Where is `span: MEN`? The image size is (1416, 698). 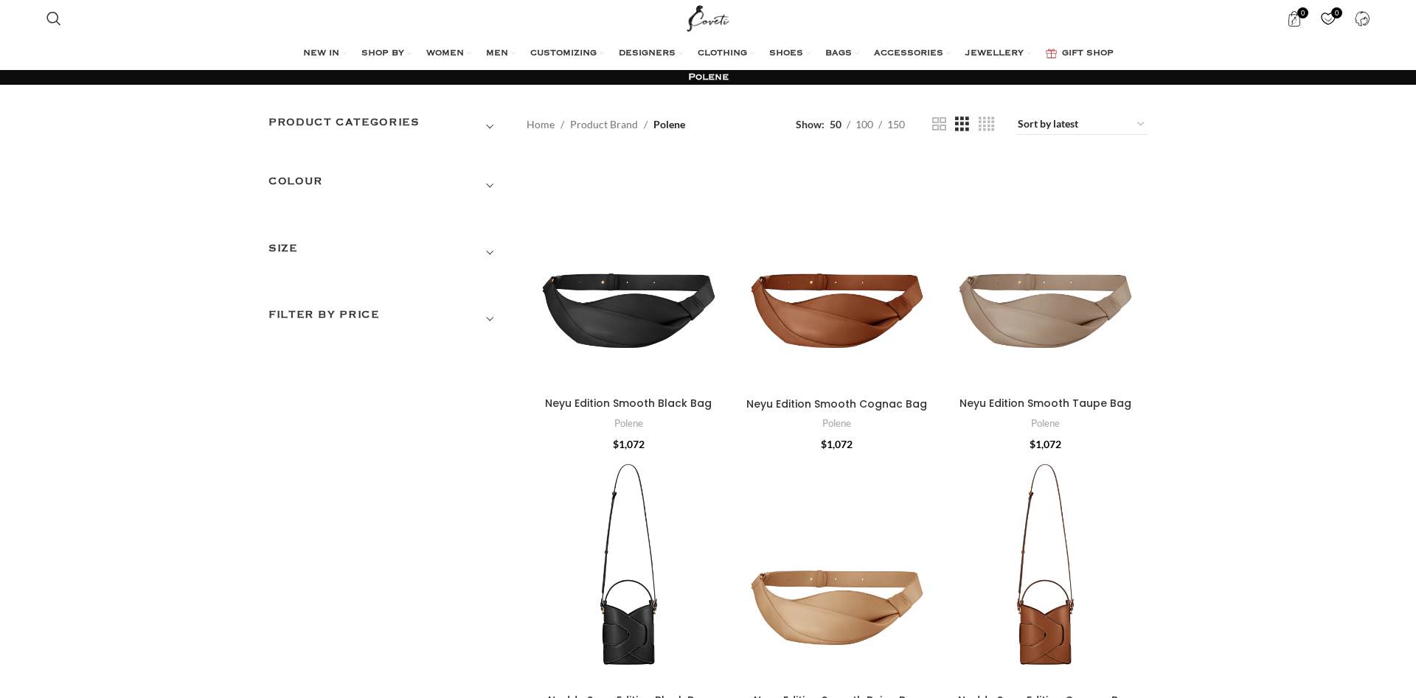 span: MEN is located at coordinates (497, 54).